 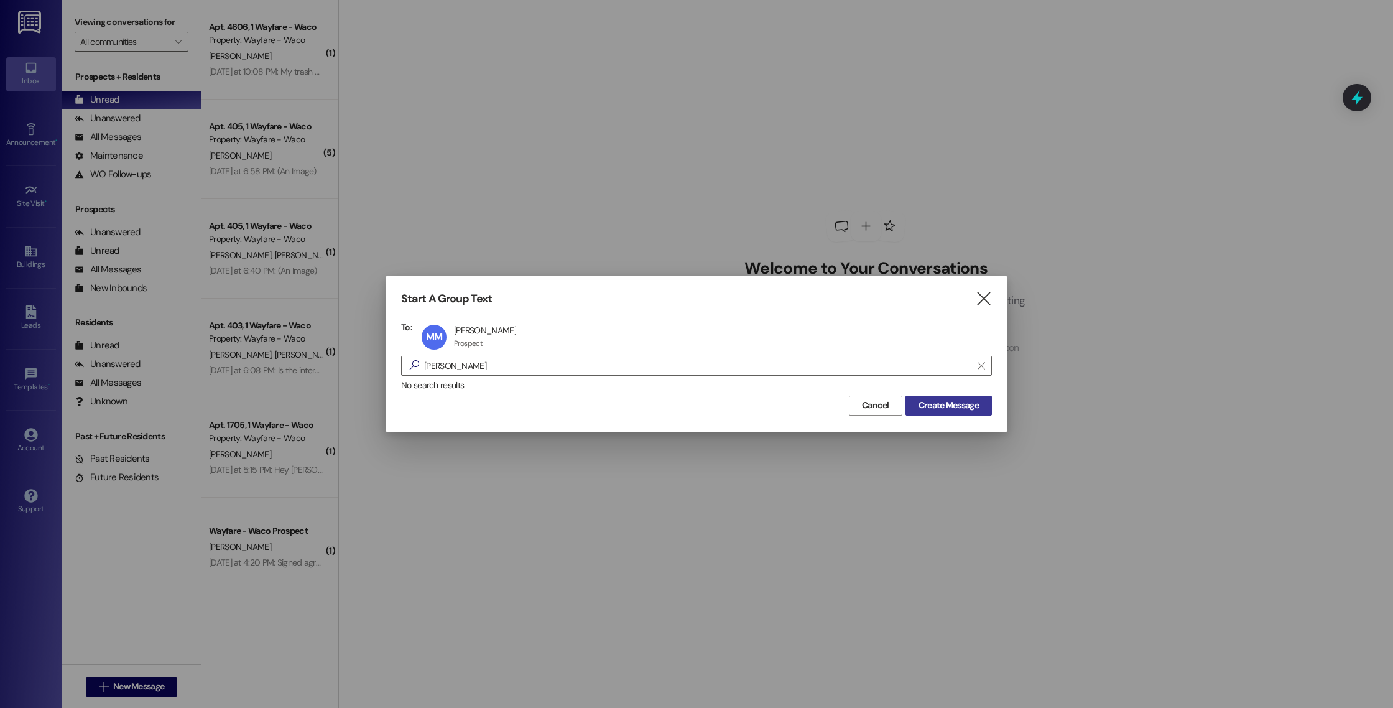 What do you see at coordinates (698, 366) in the screenshot?
I see `input: Search for any contact or apartment` at bounding box center [698, 366].